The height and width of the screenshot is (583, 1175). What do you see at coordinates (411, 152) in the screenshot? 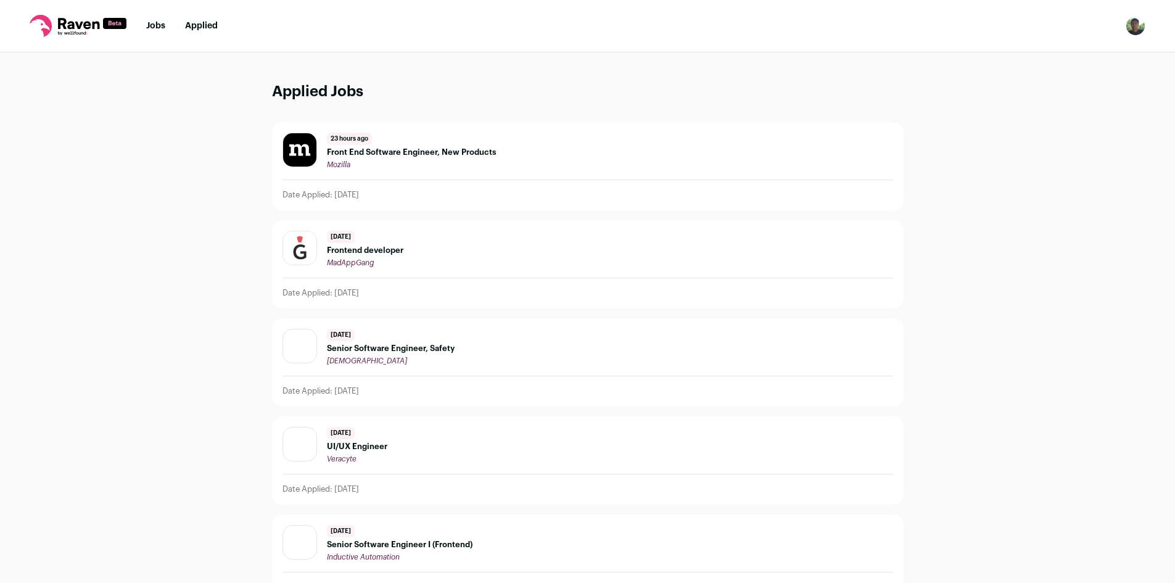
I see `span: Front End Software Engineer, New Products` at bounding box center [411, 152].